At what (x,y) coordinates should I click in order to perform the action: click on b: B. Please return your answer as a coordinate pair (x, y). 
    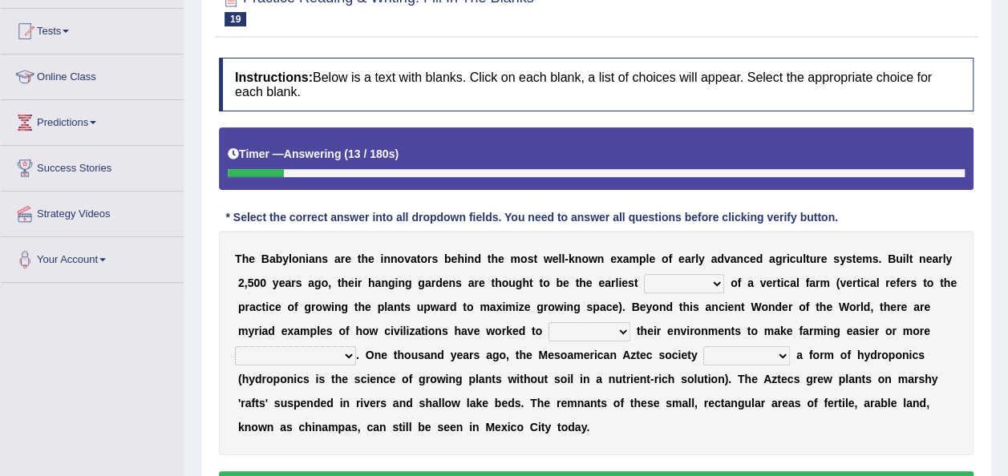
    Looking at the image, I should click on (635, 307).